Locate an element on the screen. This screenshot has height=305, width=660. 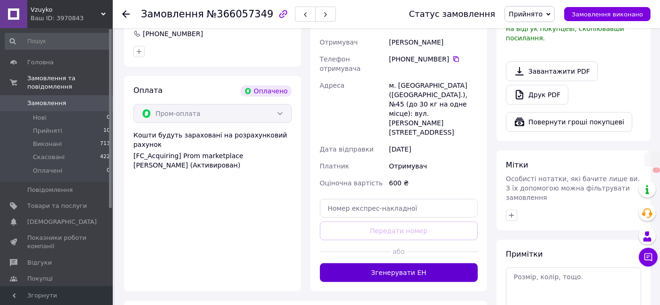
span: Показники роботи компанії is located at coordinates (57, 242).